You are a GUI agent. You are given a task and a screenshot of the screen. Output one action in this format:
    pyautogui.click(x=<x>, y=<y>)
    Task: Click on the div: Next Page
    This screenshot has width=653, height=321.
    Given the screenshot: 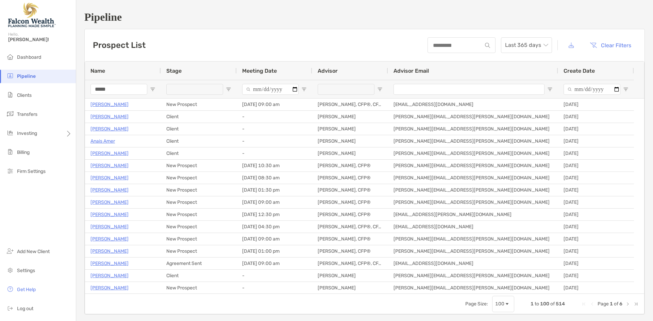 What is the action you would take?
    pyautogui.click(x=628, y=304)
    